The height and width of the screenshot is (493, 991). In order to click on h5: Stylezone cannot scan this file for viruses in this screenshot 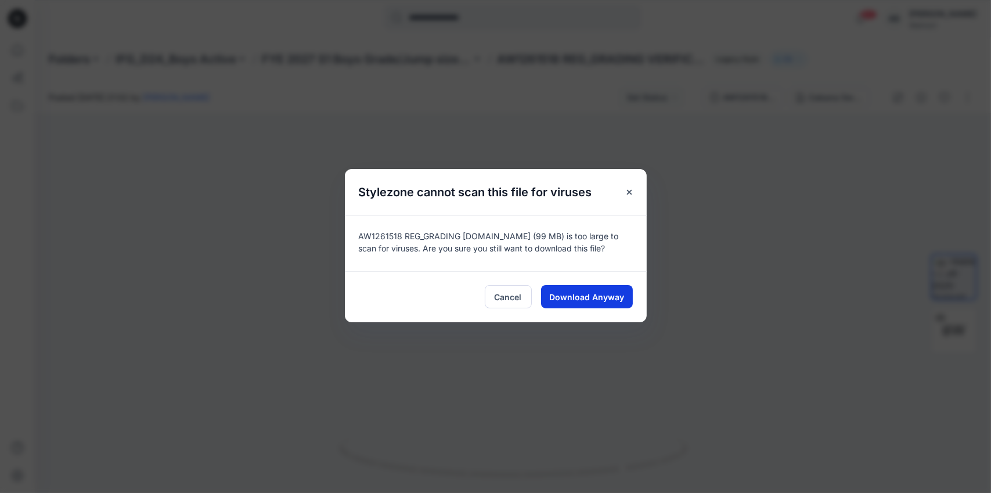, I will do `click(475, 192)`.